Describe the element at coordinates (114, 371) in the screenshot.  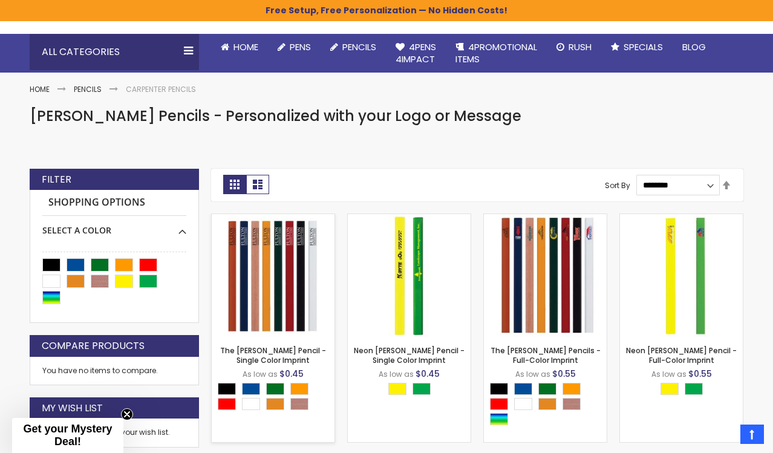
I see `div: You have no items to compare.` at that location.